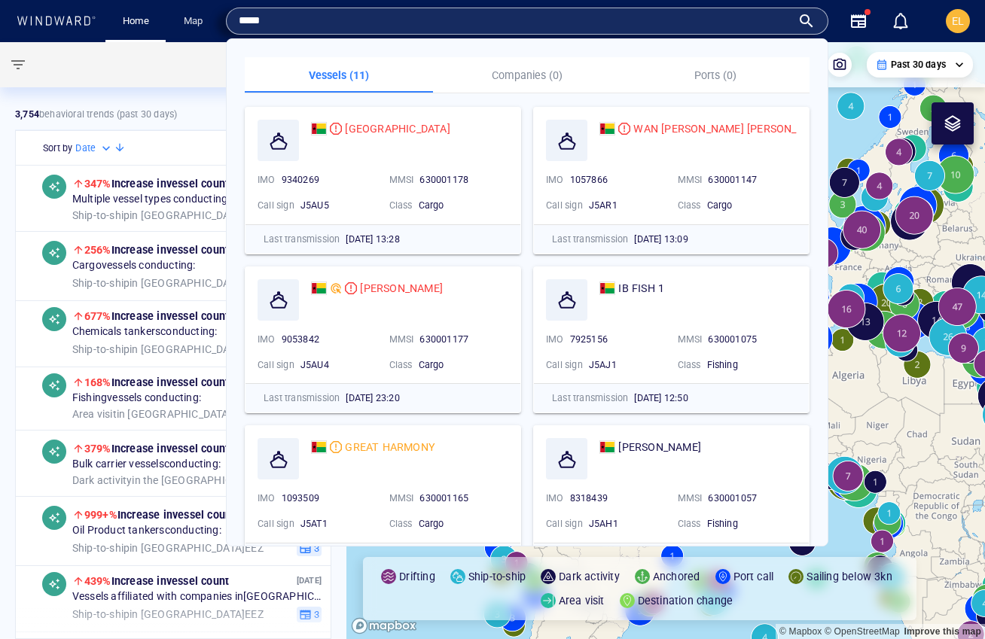 This screenshot has height=639, width=985. Describe the element at coordinates (603, 205) in the screenshot. I see `span: J5AR1` at that location.